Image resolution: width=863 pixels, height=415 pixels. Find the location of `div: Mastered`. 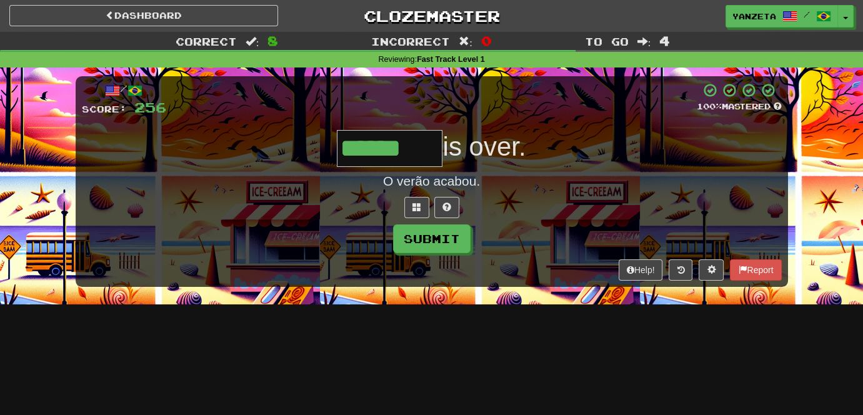

div: Mastered is located at coordinates (739, 107).